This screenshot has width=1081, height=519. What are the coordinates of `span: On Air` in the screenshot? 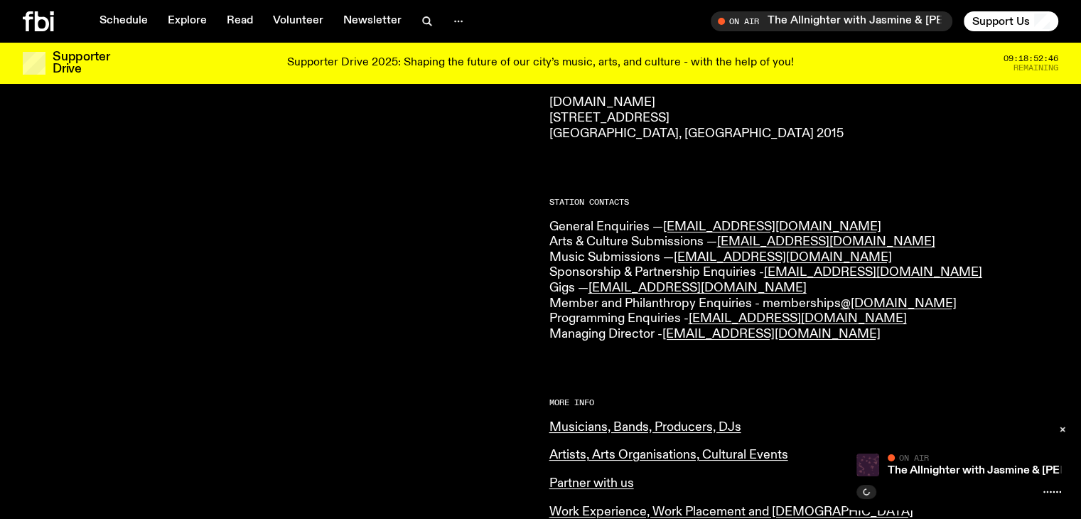 It's located at (914, 457).